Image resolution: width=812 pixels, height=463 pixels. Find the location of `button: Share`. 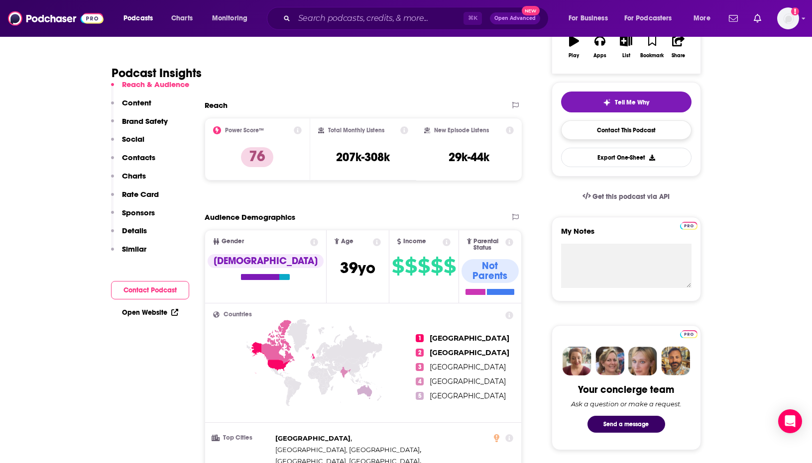

button: Share is located at coordinates (678, 47).